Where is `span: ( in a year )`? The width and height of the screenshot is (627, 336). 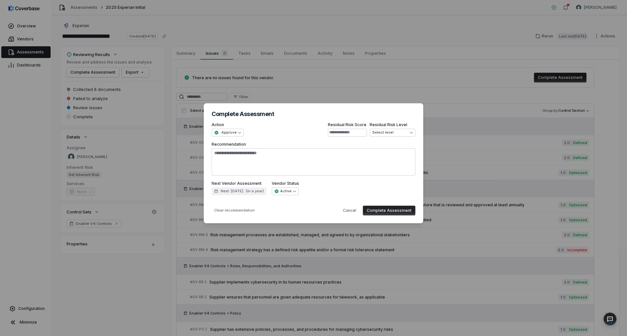 span: ( in a year ) is located at coordinates (255, 191).